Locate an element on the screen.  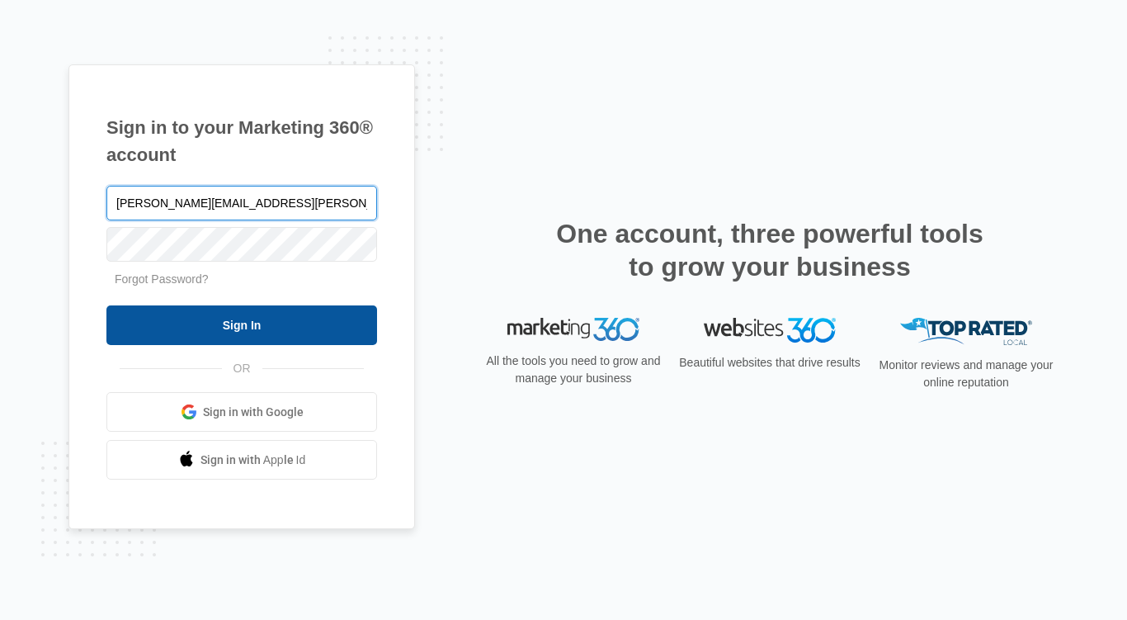
img: Websites 360 is located at coordinates (770, 329).